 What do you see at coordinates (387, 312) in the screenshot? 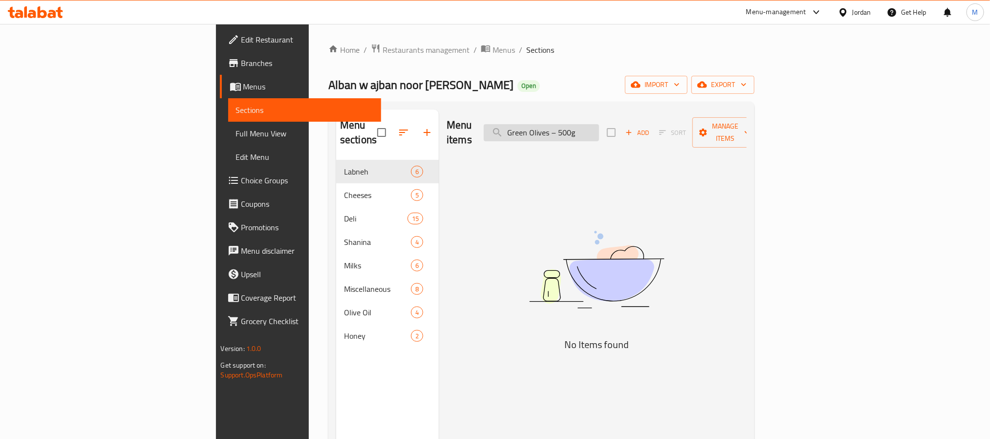
I see `div: Olive Oil4` at bounding box center [387, 312].